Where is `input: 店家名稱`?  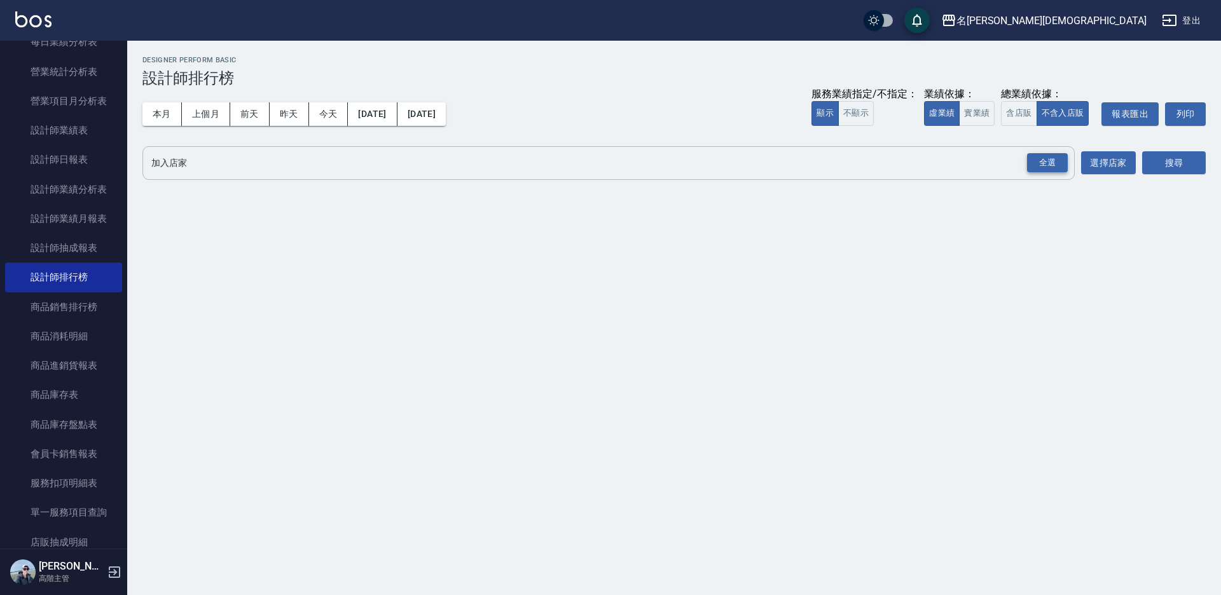 input: 店家名稱 is located at coordinates (599, 163).